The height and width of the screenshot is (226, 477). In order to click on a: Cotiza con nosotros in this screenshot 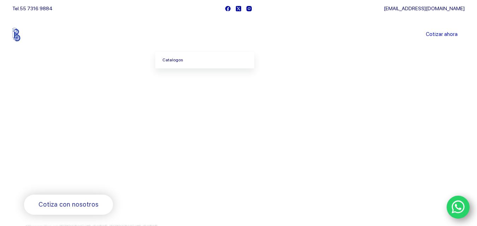, I will do `click(68, 205)`.